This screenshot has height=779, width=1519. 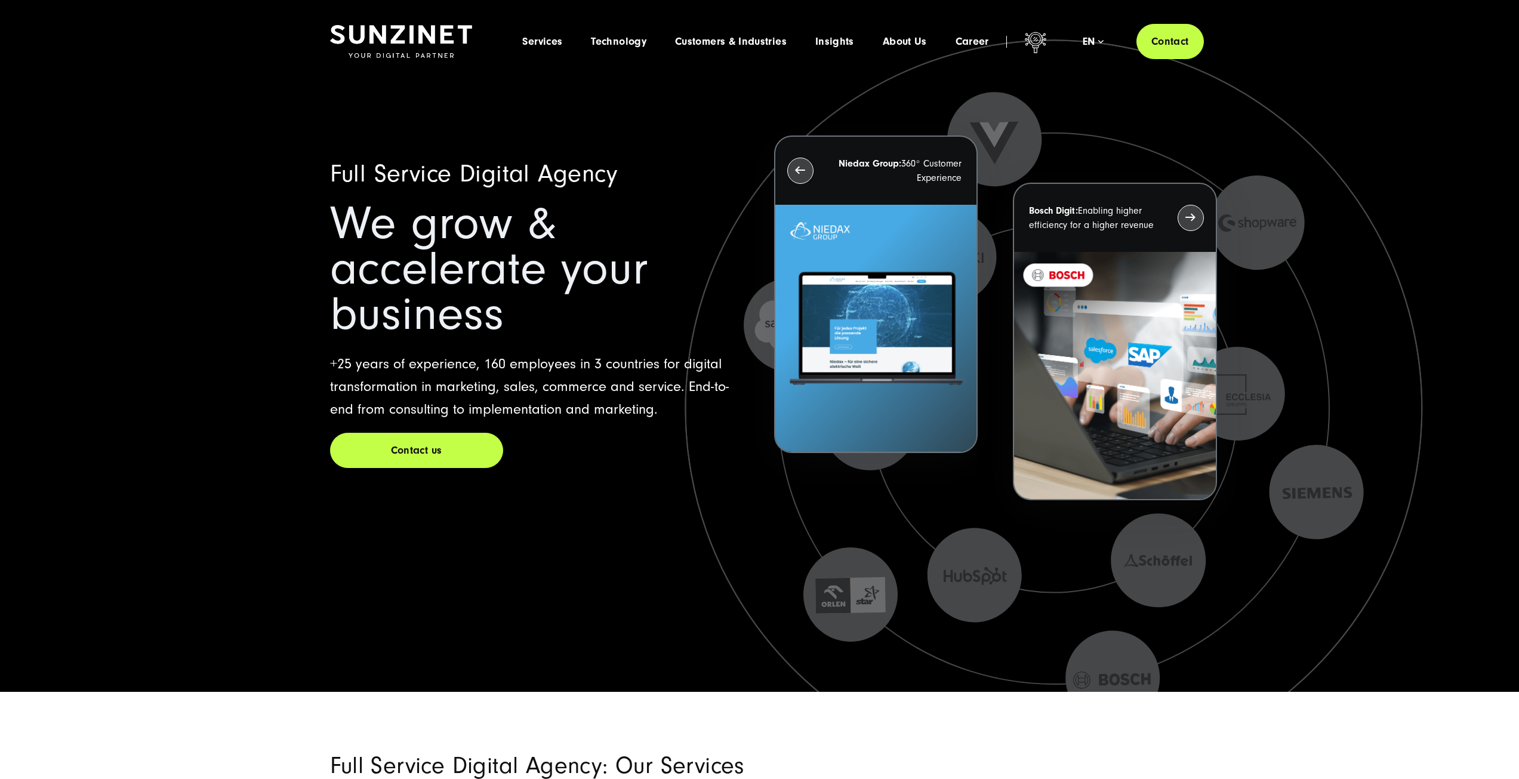 What do you see at coordinates (973, 42) in the screenshot?
I see `span: Career` at bounding box center [973, 42].